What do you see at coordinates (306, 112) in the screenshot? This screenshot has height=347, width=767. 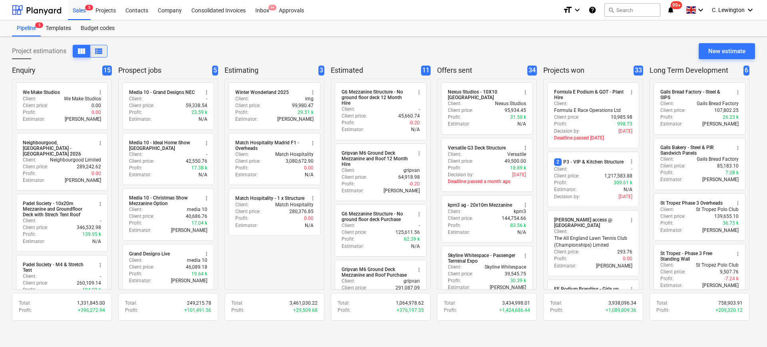 I see `p: 29.51 k` at bounding box center [306, 112].